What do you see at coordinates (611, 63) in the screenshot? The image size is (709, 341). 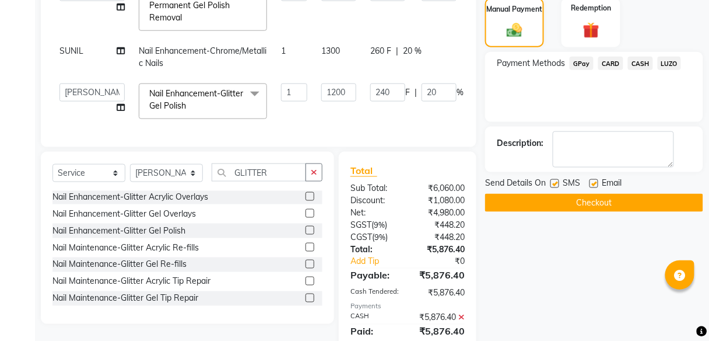 I see `span: CARD` at bounding box center [611, 63].